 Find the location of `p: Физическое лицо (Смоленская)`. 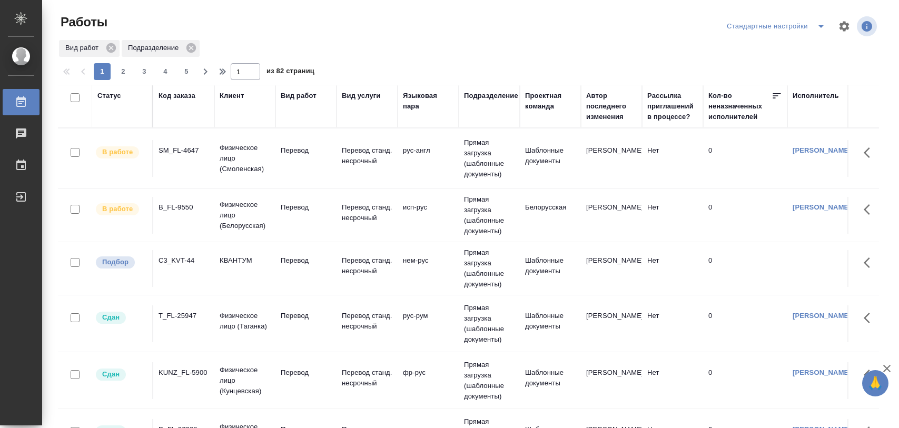

p: Физическое лицо (Смоленская) is located at coordinates (245, 159).